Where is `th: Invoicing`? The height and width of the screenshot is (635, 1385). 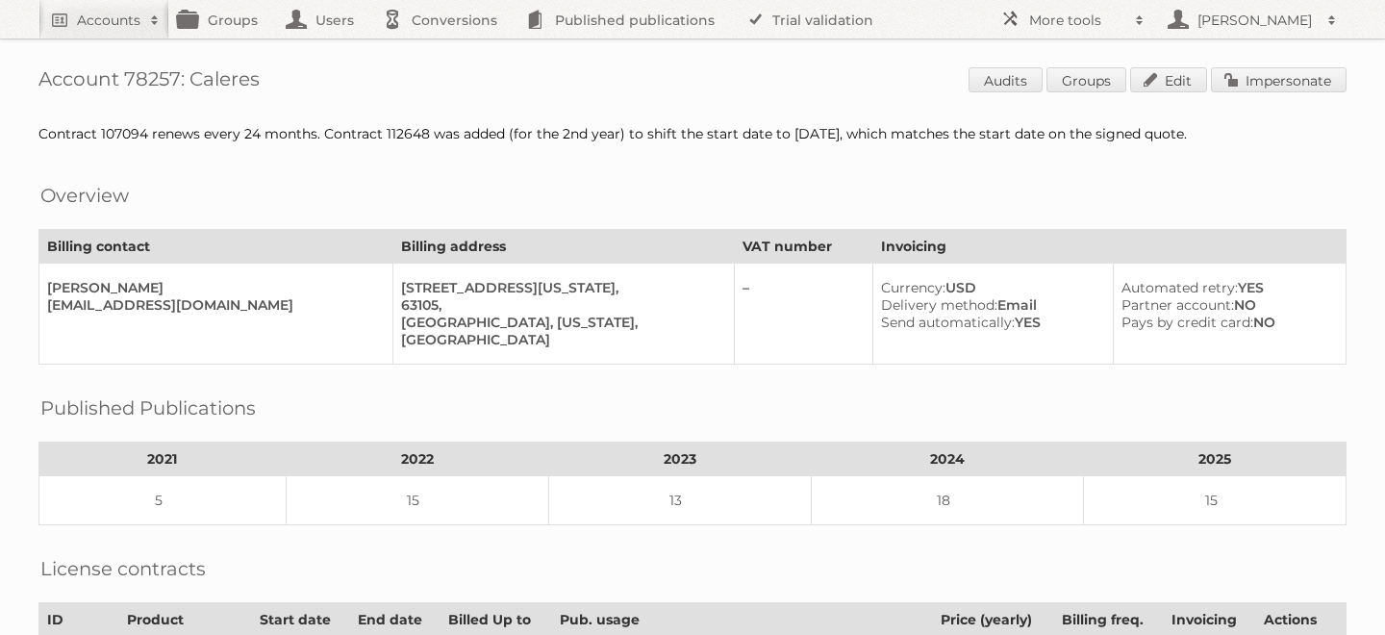 th: Invoicing is located at coordinates (1109, 246).